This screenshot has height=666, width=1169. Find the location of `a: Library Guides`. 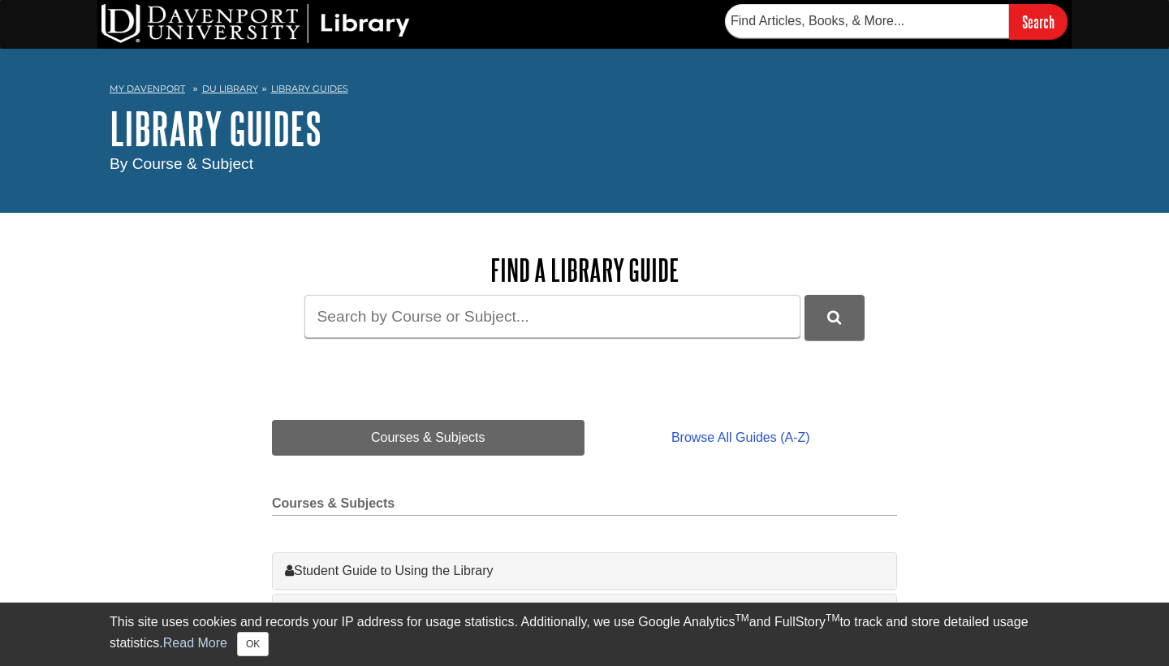

a: Library Guides is located at coordinates (309, 88).